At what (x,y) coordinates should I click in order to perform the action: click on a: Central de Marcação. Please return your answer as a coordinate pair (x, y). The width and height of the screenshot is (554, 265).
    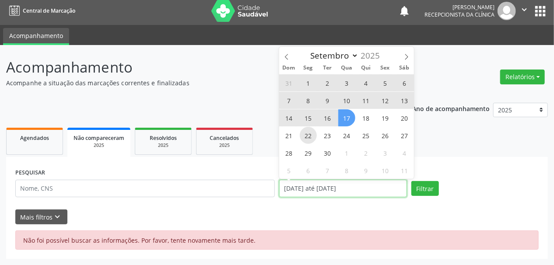
    Looking at the image, I should click on (41, 11).